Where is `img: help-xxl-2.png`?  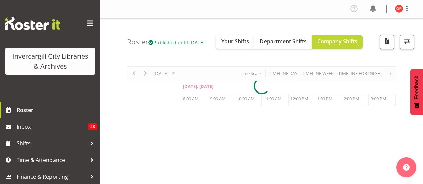 img: help-xxl-2.png is located at coordinates (406, 167).